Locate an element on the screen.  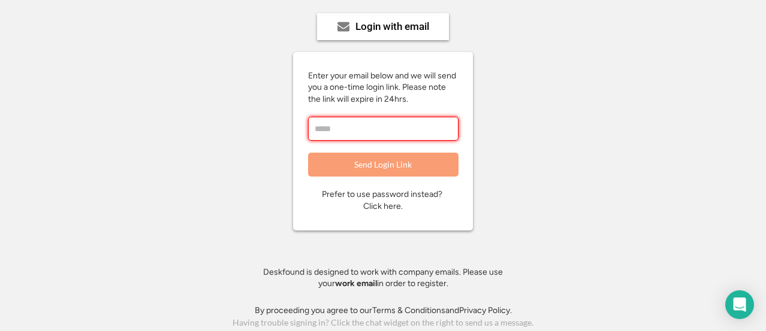
a: Privacy Policy. is located at coordinates (485, 310).